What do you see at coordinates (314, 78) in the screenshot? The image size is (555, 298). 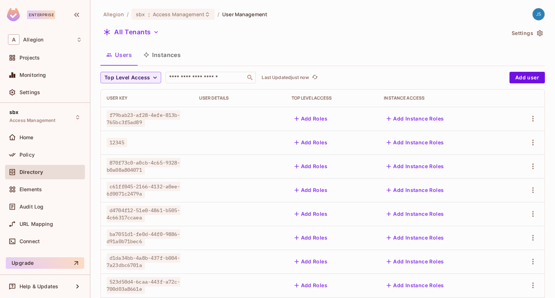 I see `button: refresh` at bounding box center [314, 78].